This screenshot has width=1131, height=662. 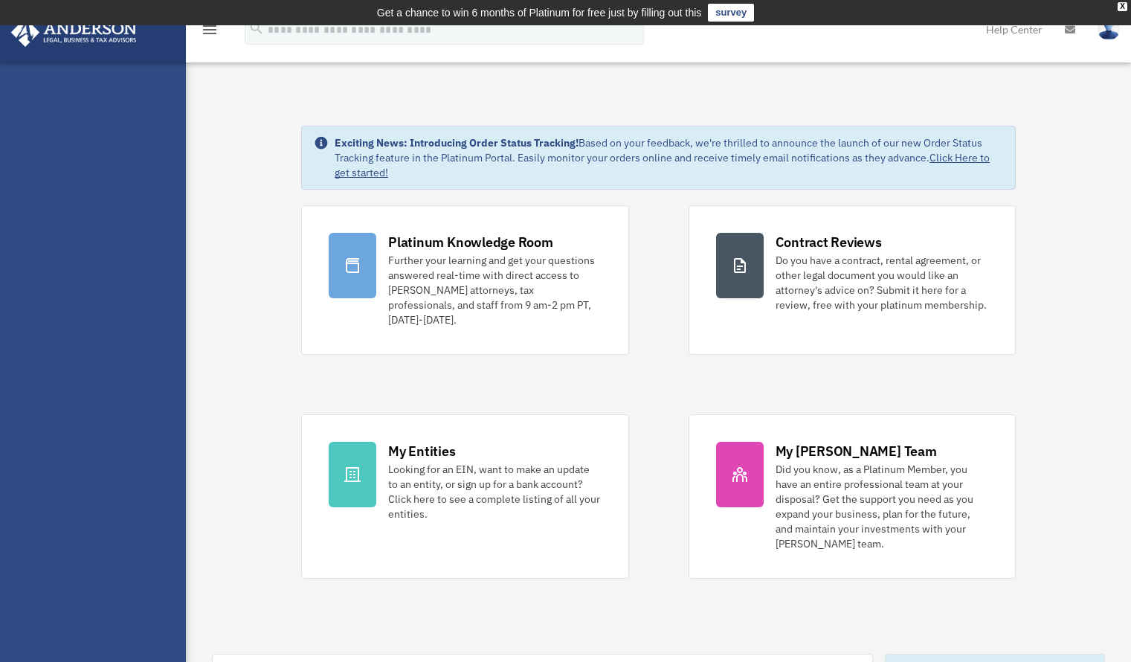 I want to click on div: Based on your feedback, we're thrilled to announce the launch of our new Order Status Tracking fe..., so click(x=668, y=158).